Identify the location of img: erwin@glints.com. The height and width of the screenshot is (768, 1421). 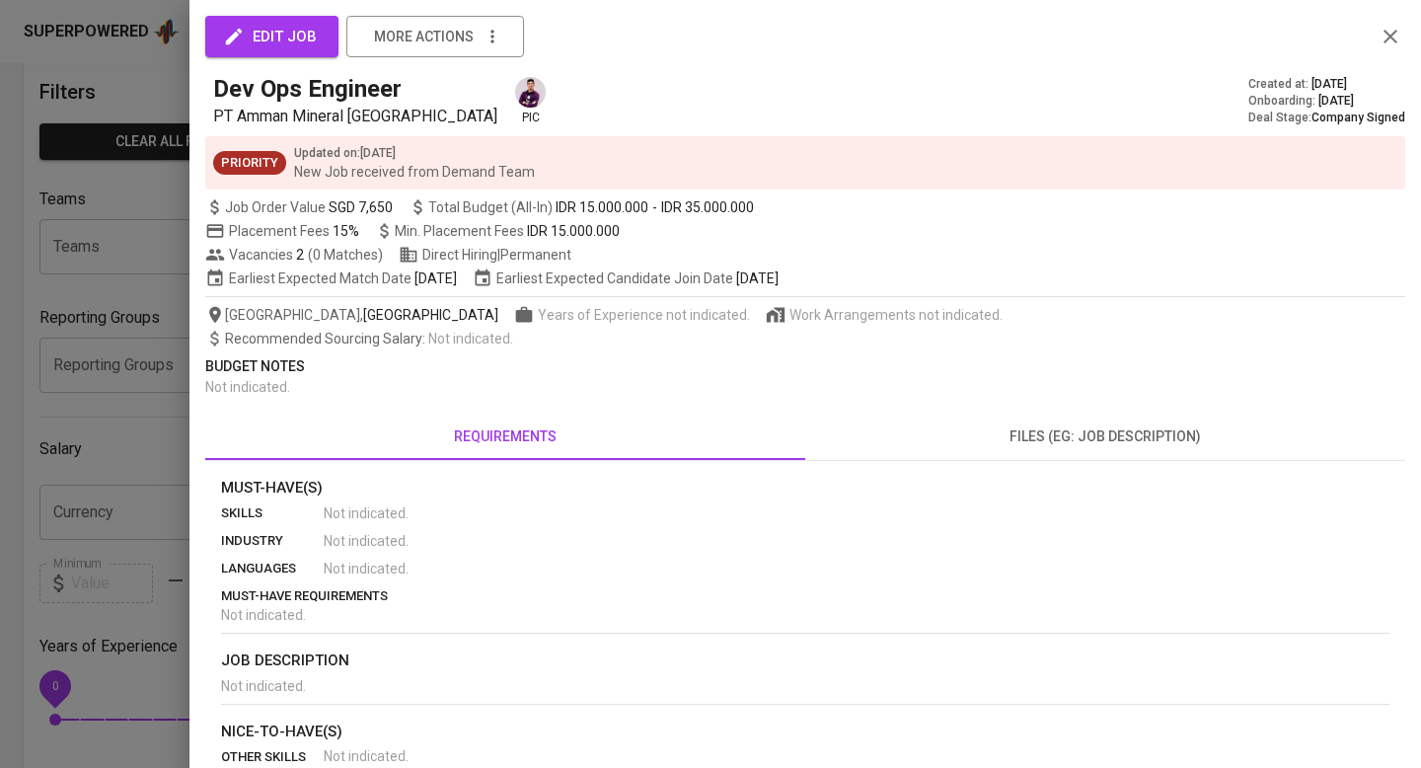
(530, 92).